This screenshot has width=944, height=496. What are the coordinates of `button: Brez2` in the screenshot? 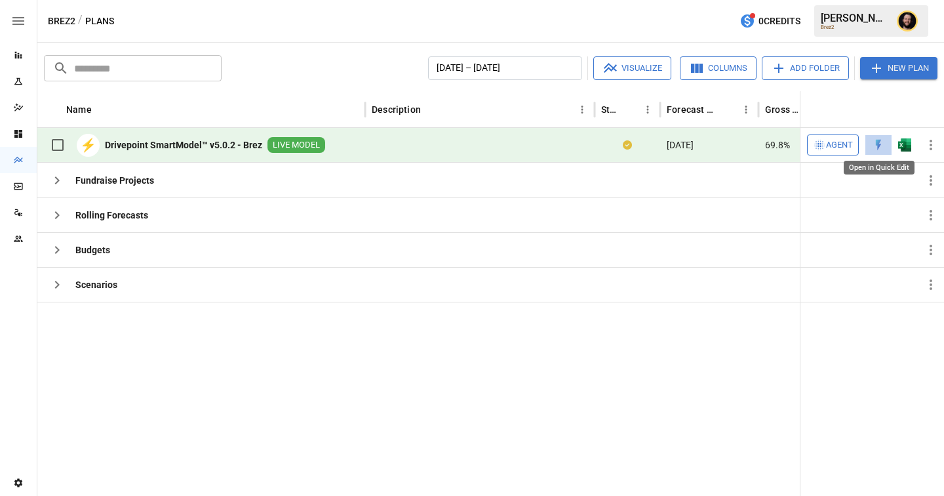 It's located at (62, 21).